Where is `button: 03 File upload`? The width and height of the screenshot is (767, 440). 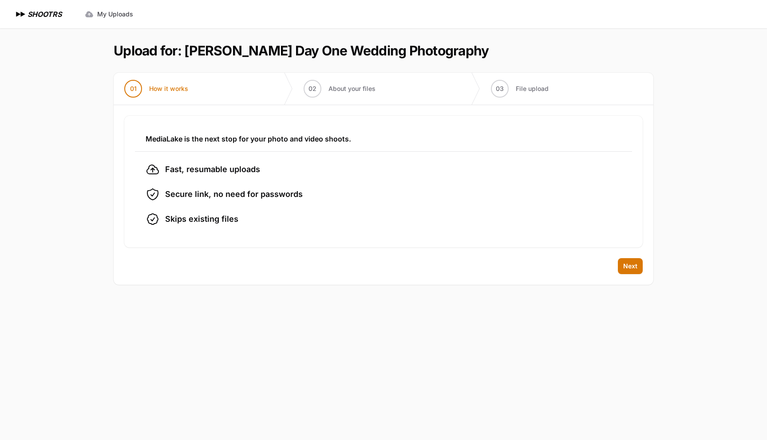
button: 03 File upload is located at coordinates (519, 89).